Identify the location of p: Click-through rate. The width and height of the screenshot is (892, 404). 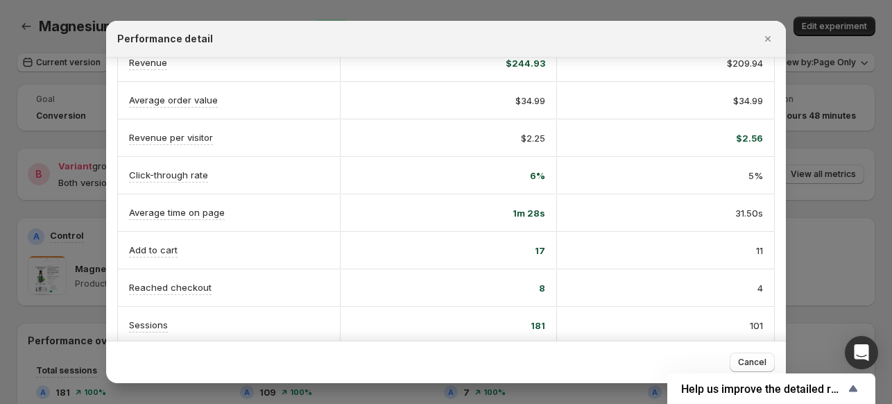
(169, 175).